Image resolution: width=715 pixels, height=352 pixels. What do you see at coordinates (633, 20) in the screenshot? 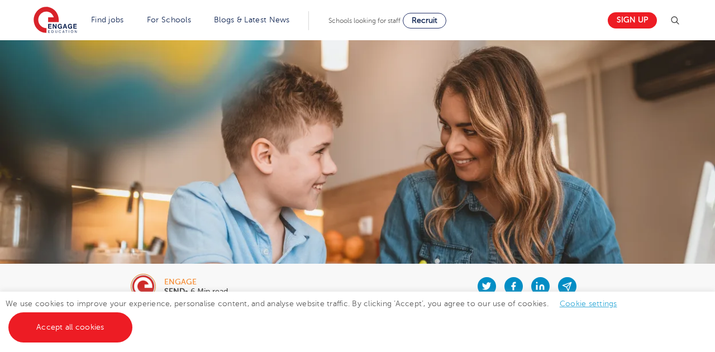
I see `a: Sign up` at bounding box center [633, 20].